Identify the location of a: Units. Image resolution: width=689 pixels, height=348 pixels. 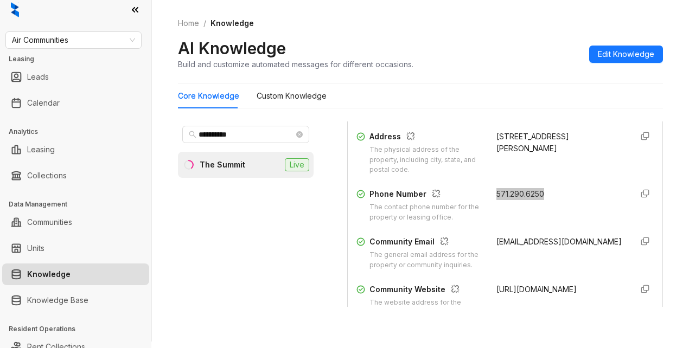
(36, 249).